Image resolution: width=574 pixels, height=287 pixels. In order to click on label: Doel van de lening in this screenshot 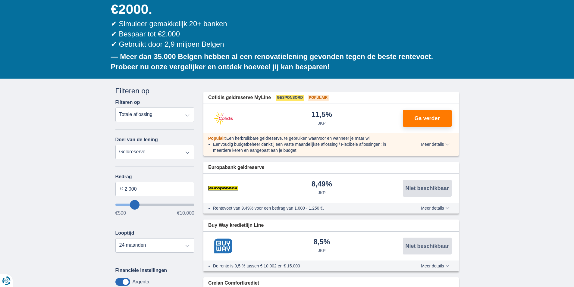, I will do `click(136, 140)`.